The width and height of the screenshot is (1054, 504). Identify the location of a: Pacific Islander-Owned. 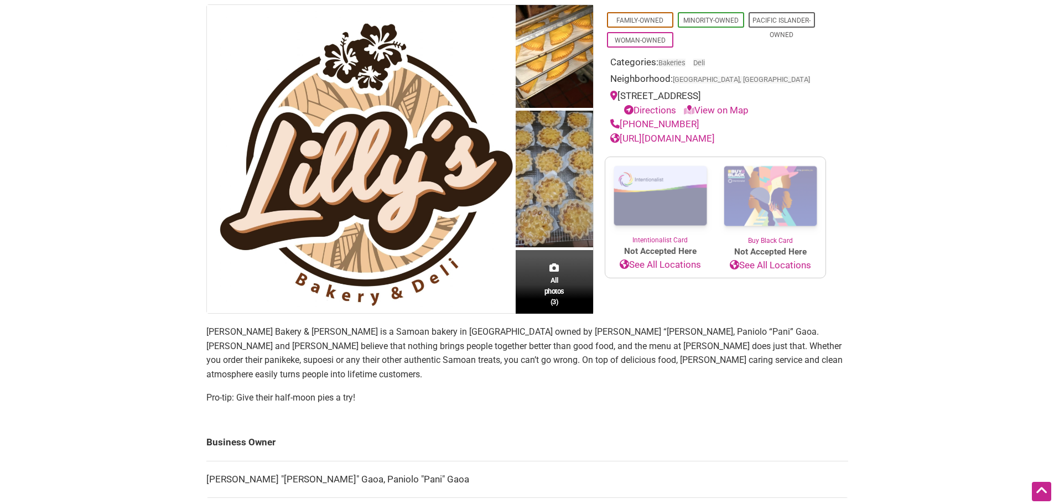
(781, 28).